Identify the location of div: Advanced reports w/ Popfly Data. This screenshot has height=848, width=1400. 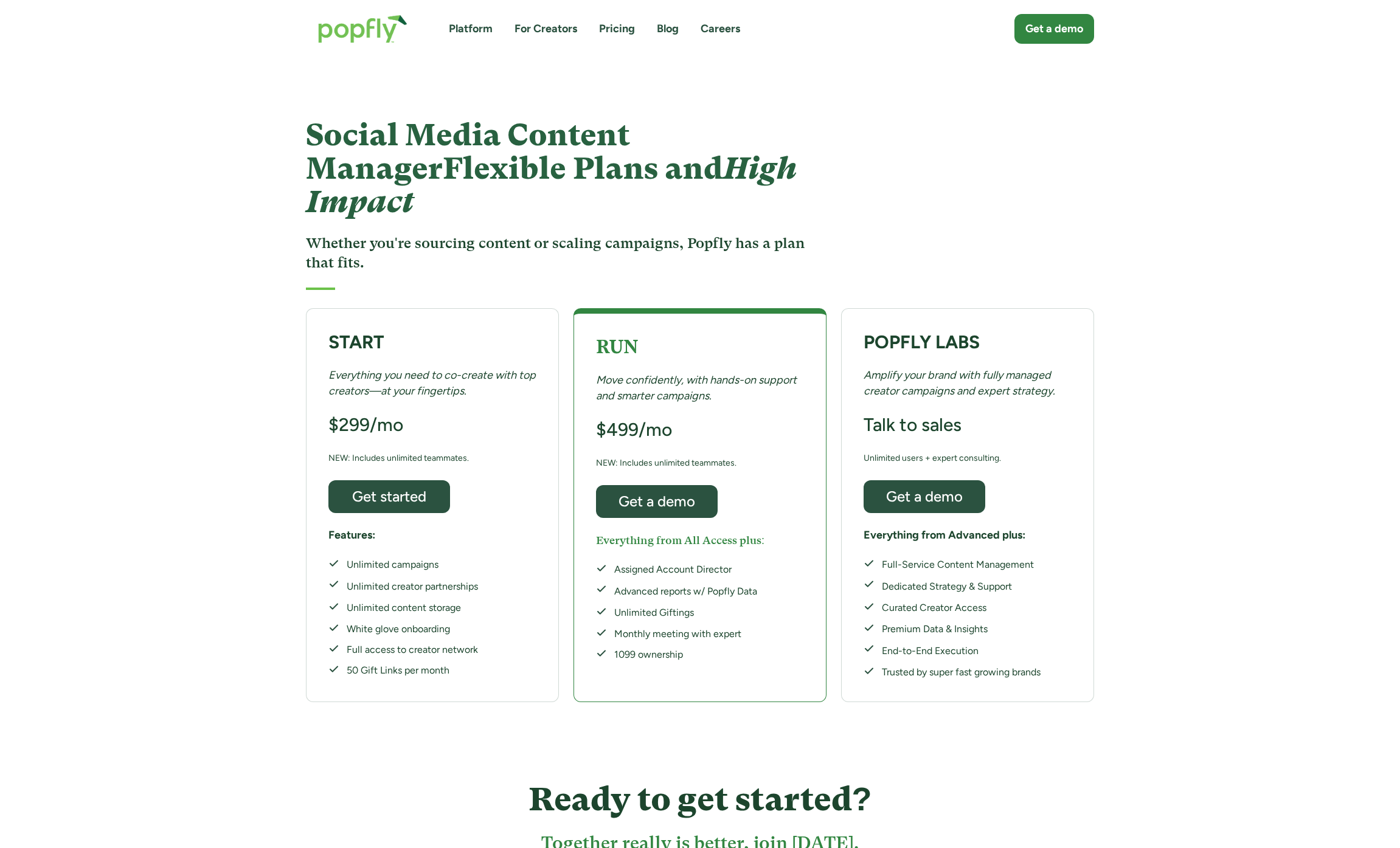
(686, 591).